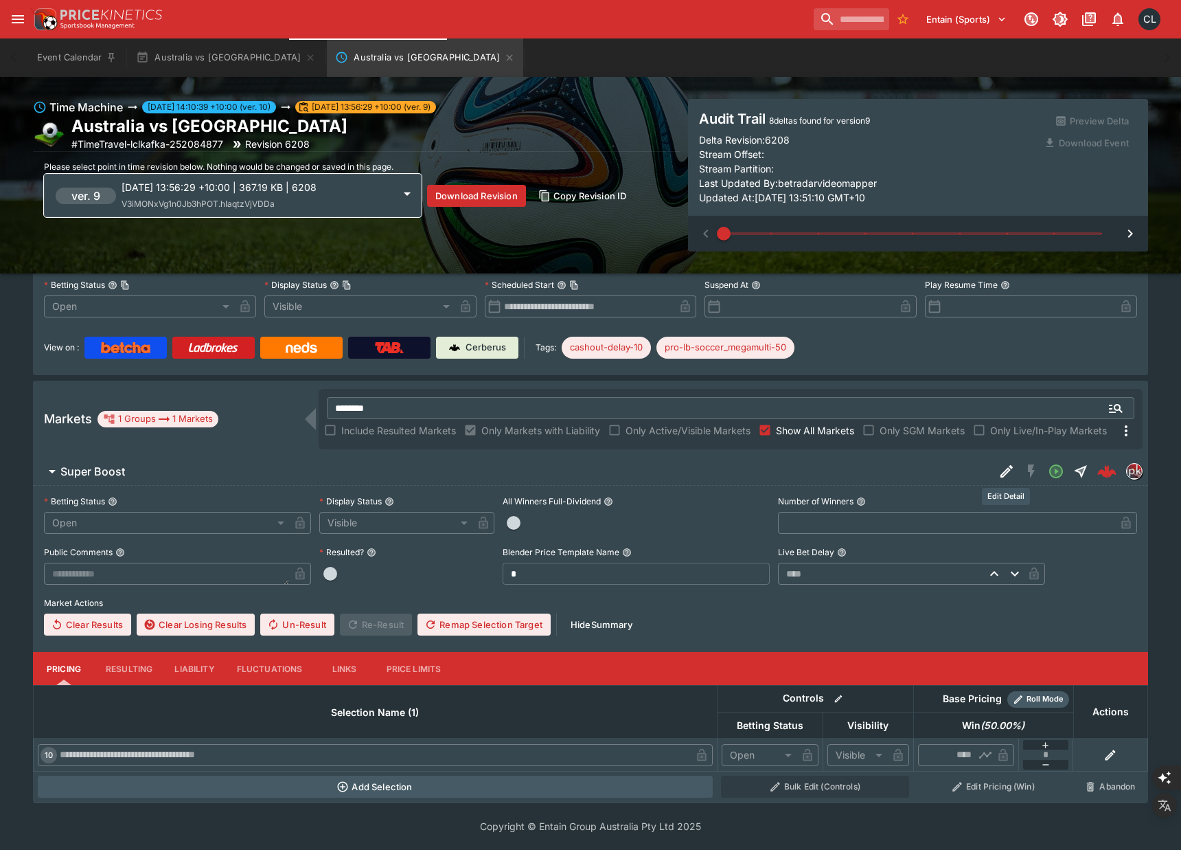  What do you see at coordinates (839, 699) in the screenshot?
I see `button: Bulk edit` at bounding box center [839, 699].